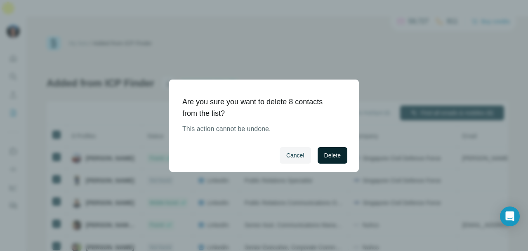 Image resolution: width=528 pixels, height=251 pixels. What do you see at coordinates (296, 156) in the screenshot?
I see `span: Cancel` at bounding box center [296, 156].